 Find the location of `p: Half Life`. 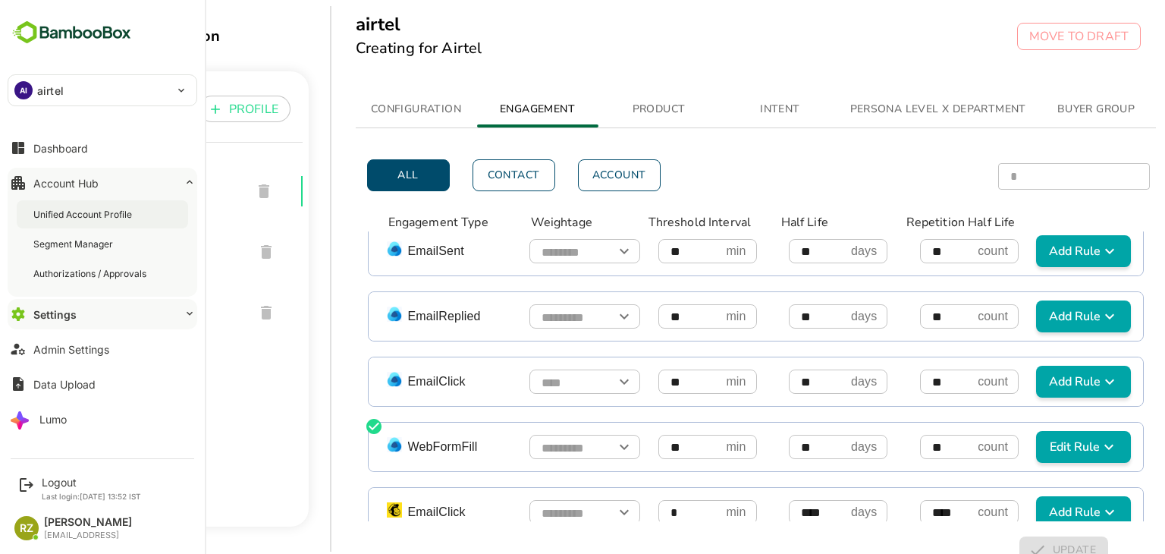

p: Half Life is located at coordinates (781, 222).